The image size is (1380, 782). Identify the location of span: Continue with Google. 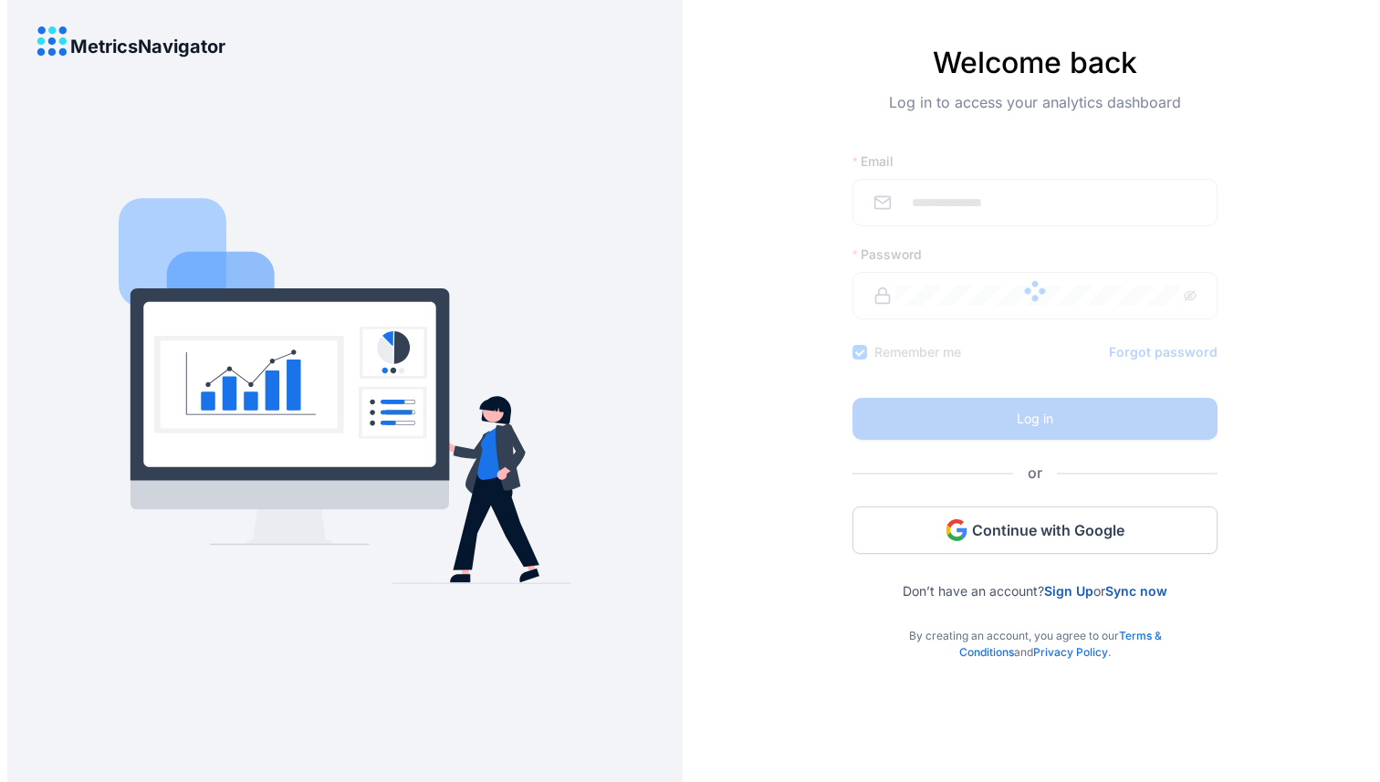
(1048, 530).